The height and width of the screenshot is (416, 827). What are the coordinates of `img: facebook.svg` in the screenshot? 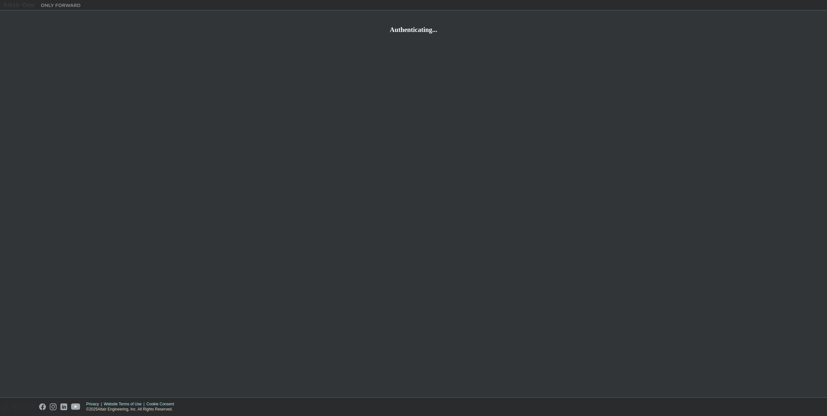 It's located at (42, 407).